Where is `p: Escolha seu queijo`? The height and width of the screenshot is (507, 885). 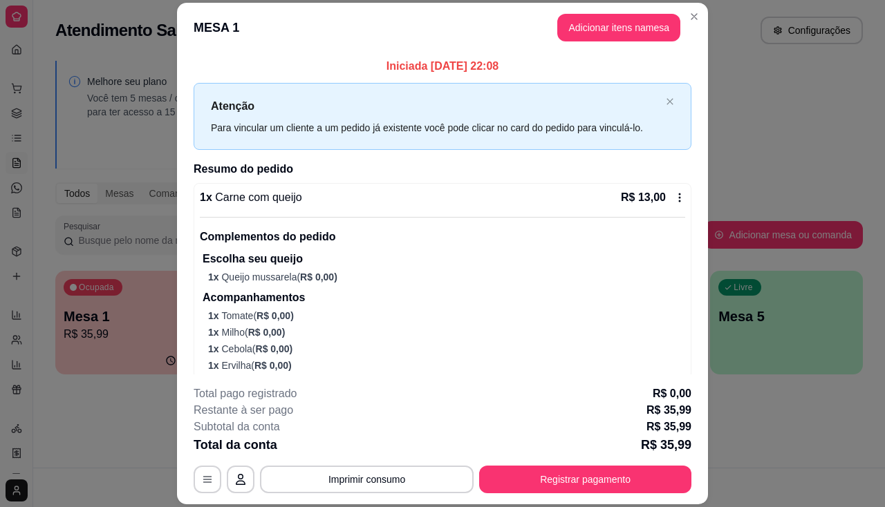
p: Escolha seu queijo is located at coordinates (444, 259).